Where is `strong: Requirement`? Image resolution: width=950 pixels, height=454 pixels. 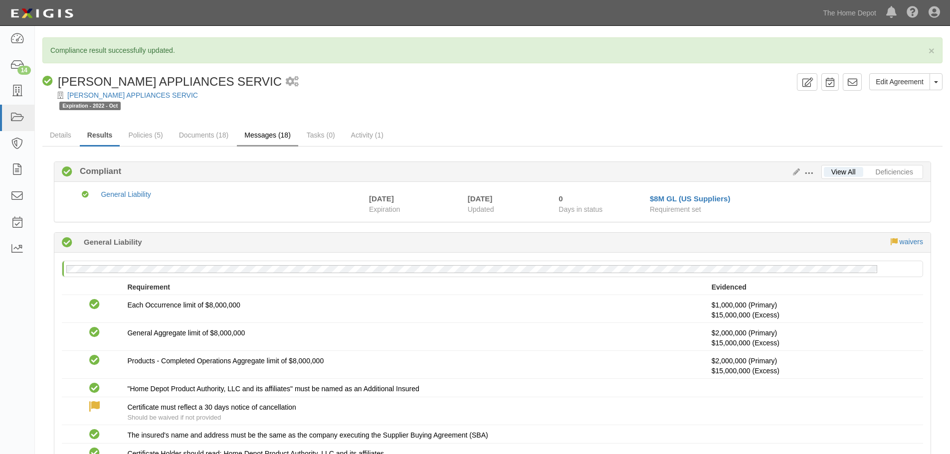 strong: Requirement is located at coordinates (149, 287).